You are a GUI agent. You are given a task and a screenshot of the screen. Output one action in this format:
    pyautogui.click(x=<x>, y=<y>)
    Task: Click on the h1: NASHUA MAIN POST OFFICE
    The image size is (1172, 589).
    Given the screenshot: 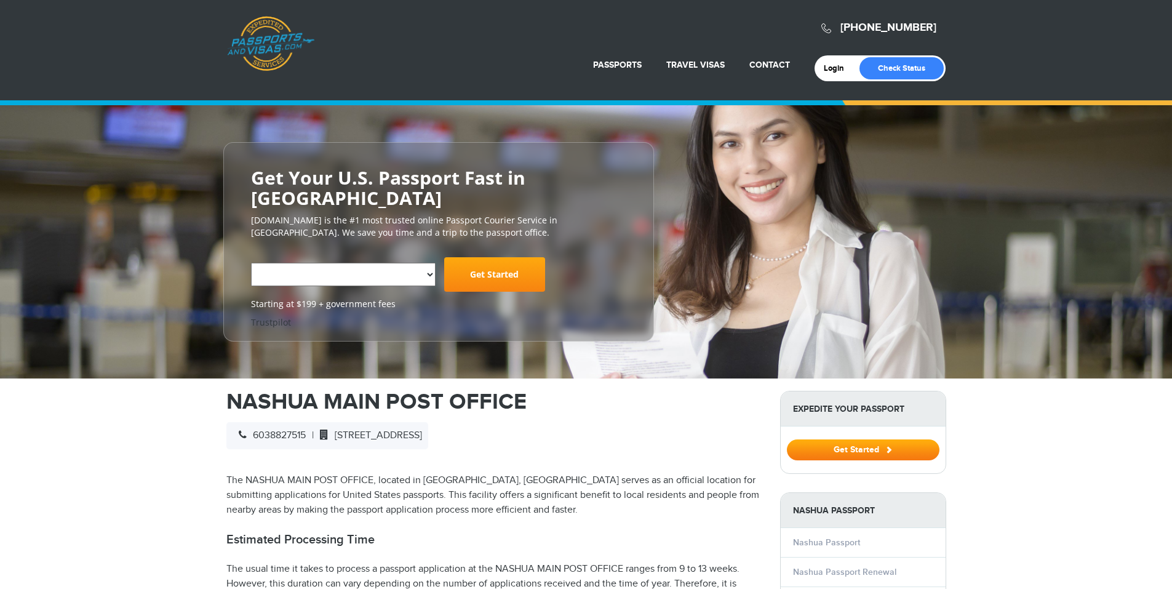 What is the action you would take?
    pyautogui.click(x=494, y=402)
    